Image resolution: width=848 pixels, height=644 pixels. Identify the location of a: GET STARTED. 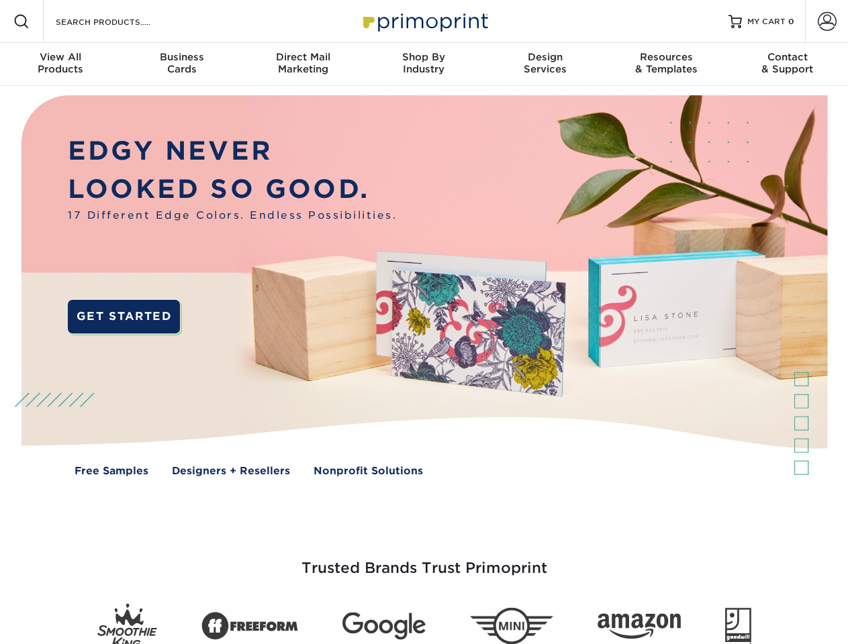
(123, 317).